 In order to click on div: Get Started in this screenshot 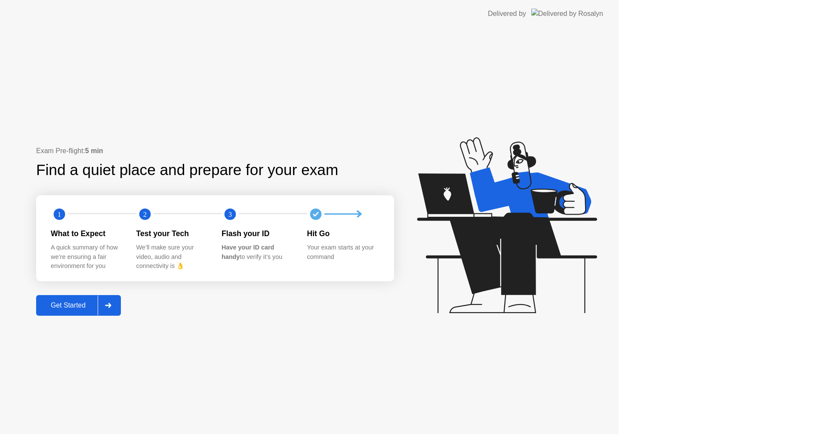, I will do `click(68, 305)`.